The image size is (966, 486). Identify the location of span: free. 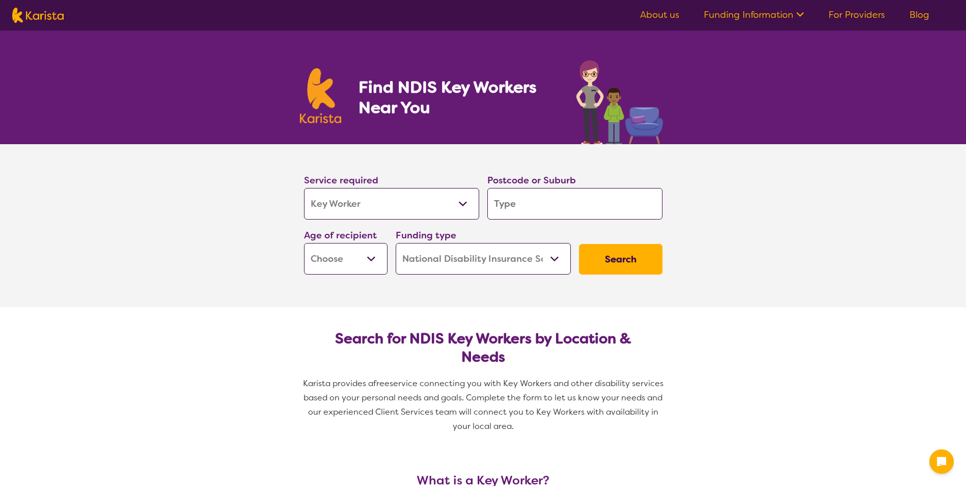
(382, 383).